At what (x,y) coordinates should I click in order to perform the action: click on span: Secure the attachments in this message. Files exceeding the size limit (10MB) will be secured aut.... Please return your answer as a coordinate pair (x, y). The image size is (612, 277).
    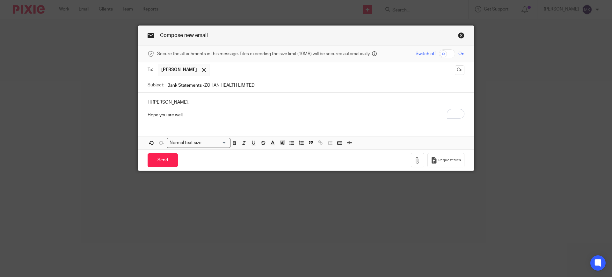
    Looking at the image, I should click on (264, 54).